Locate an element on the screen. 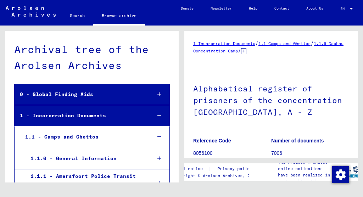 The image size is (363, 197). img: Arolsen_neg.svg is located at coordinates (30, 11).